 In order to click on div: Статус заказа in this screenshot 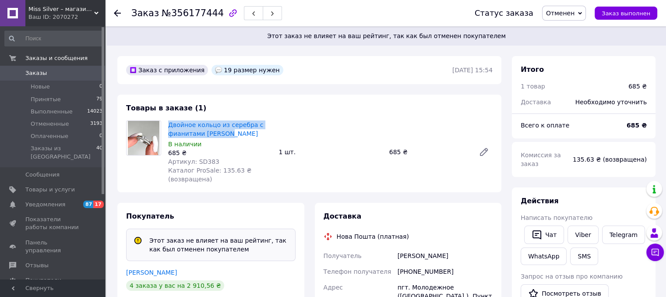, I will do `click(504, 13)`.